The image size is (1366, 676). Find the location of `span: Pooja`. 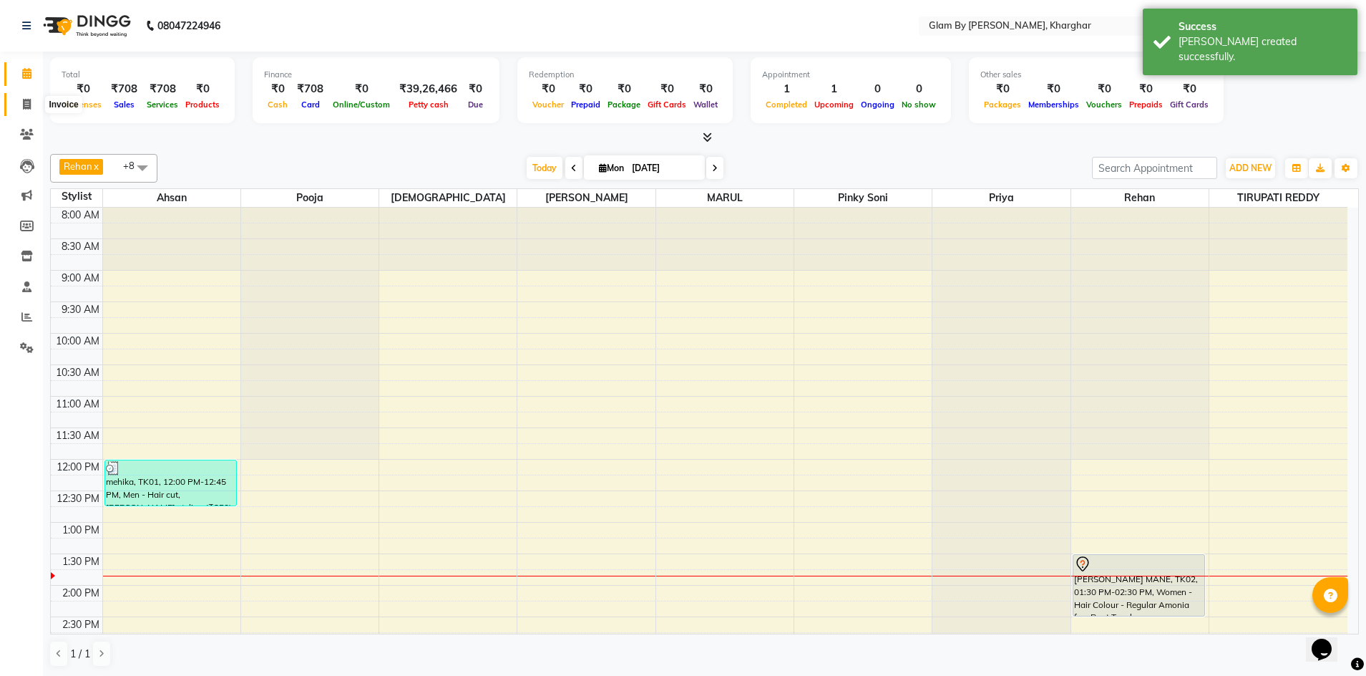

span: Pooja is located at coordinates (310, 198).